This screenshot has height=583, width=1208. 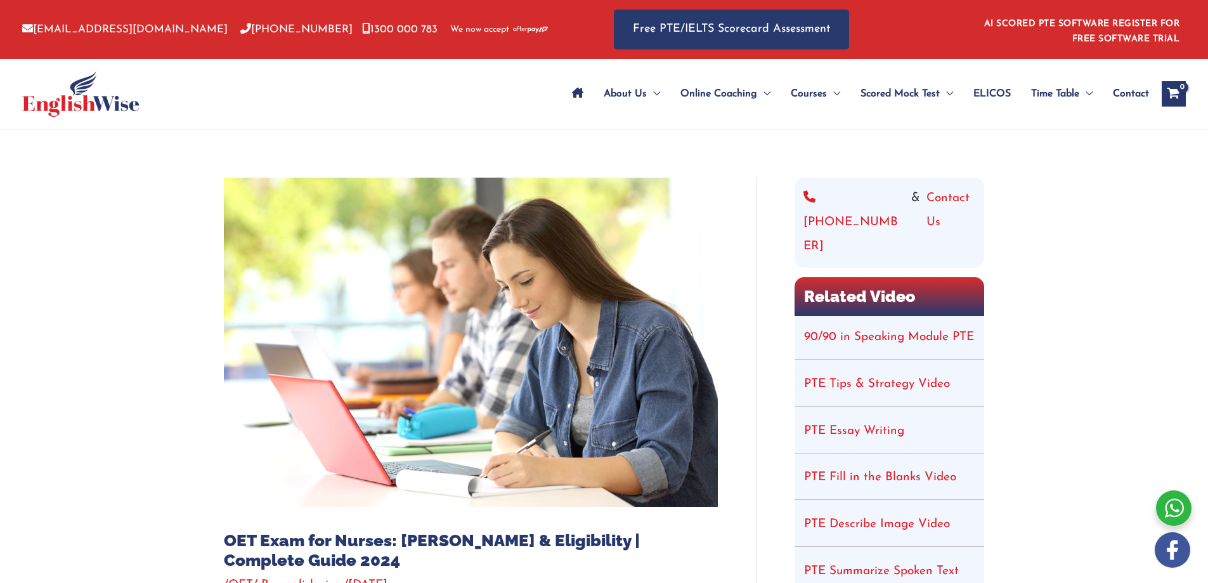 I want to click on a: About UsMenu Toggle, so click(x=631, y=94).